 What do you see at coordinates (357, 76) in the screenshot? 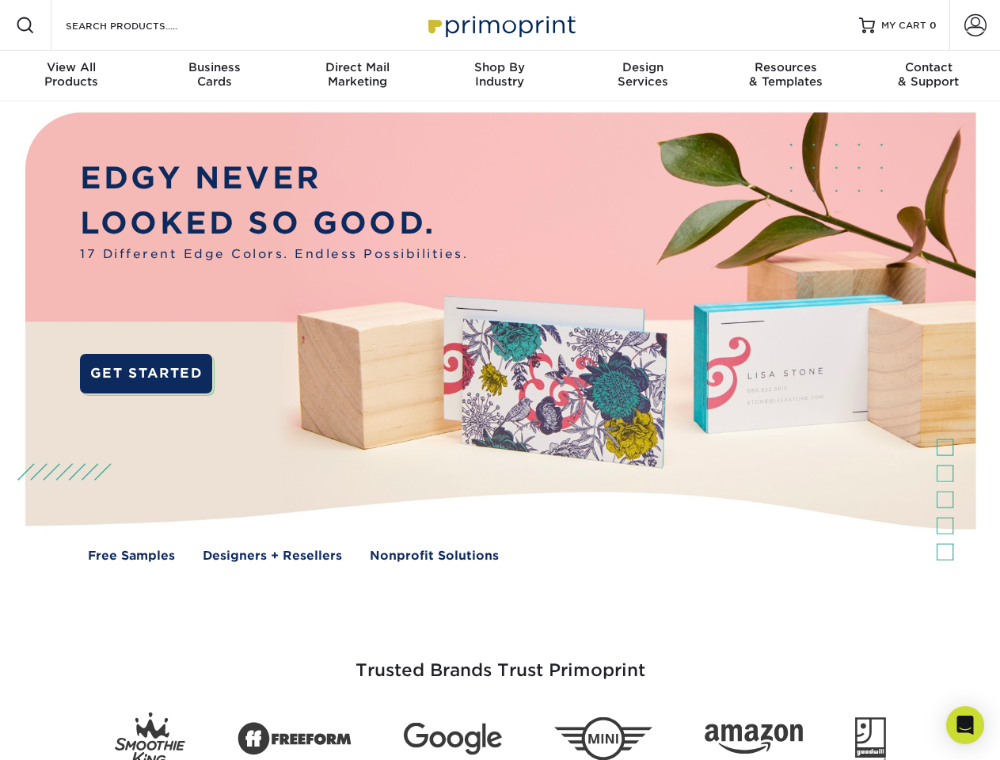
I see `a: Direct MailMarketing` at bounding box center [357, 76].